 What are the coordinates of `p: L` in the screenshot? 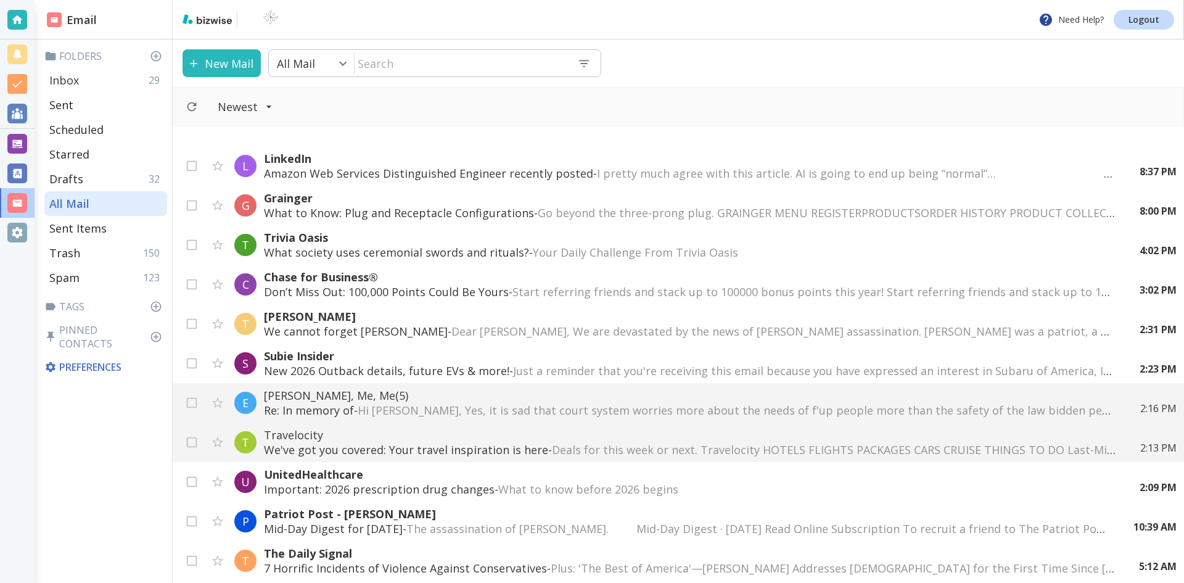 It's located at (245, 166).